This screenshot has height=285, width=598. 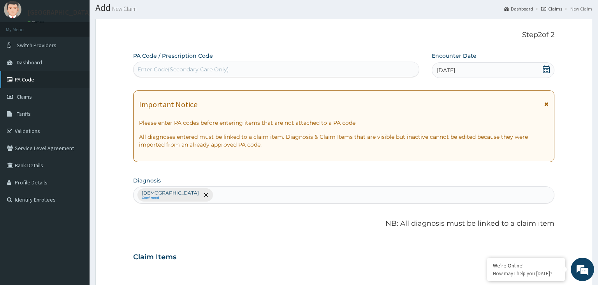 What do you see at coordinates (173, 56) in the screenshot?
I see `label: PA Code / Prescription Code` at bounding box center [173, 56].